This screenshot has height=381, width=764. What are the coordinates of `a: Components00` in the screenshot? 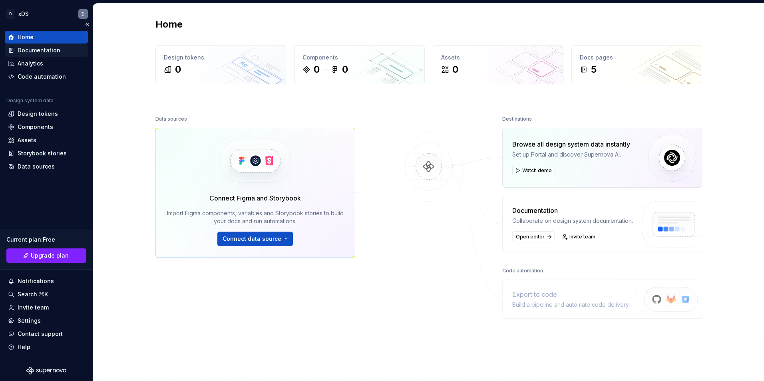 It's located at (359, 65).